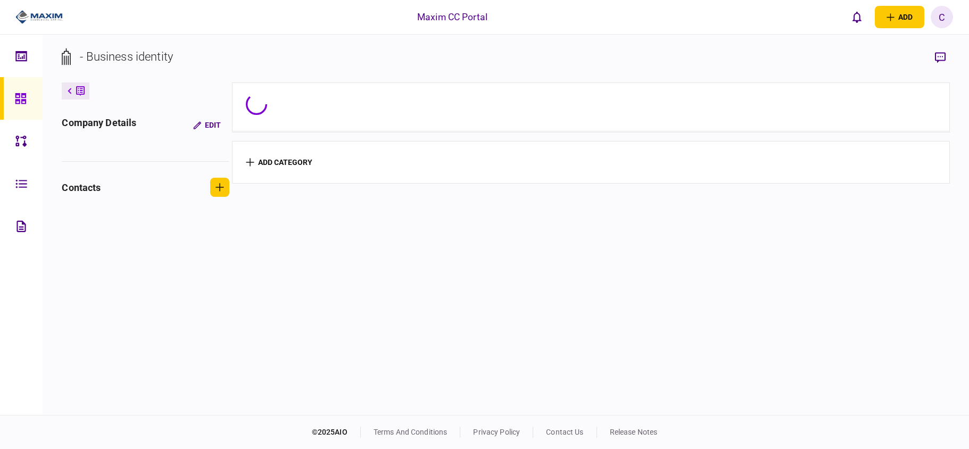 This screenshot has height=449, width=969. I want to click on button: open notifications list, so click(857, 17).